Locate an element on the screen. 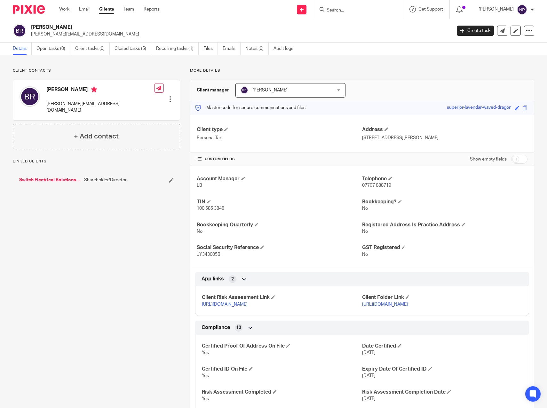 Image resolution: width=547 pixels, height=408 pixels. h4: Address is located at coordinates (445, 130).